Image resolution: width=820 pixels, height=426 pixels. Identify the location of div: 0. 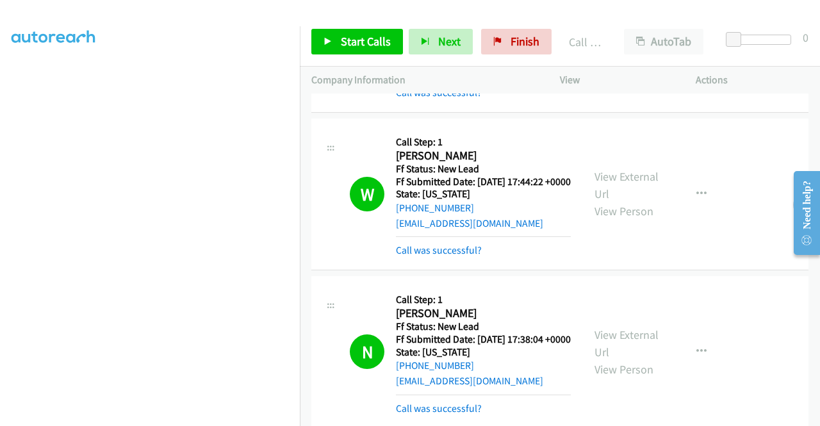
(805, 37).